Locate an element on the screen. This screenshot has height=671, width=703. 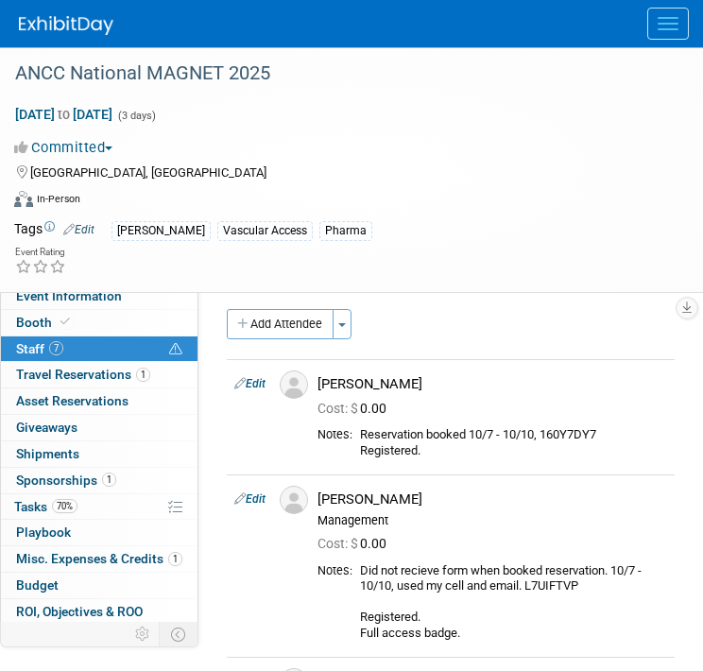
img: Format-Inperson.png is located at coordinates (24, 198).